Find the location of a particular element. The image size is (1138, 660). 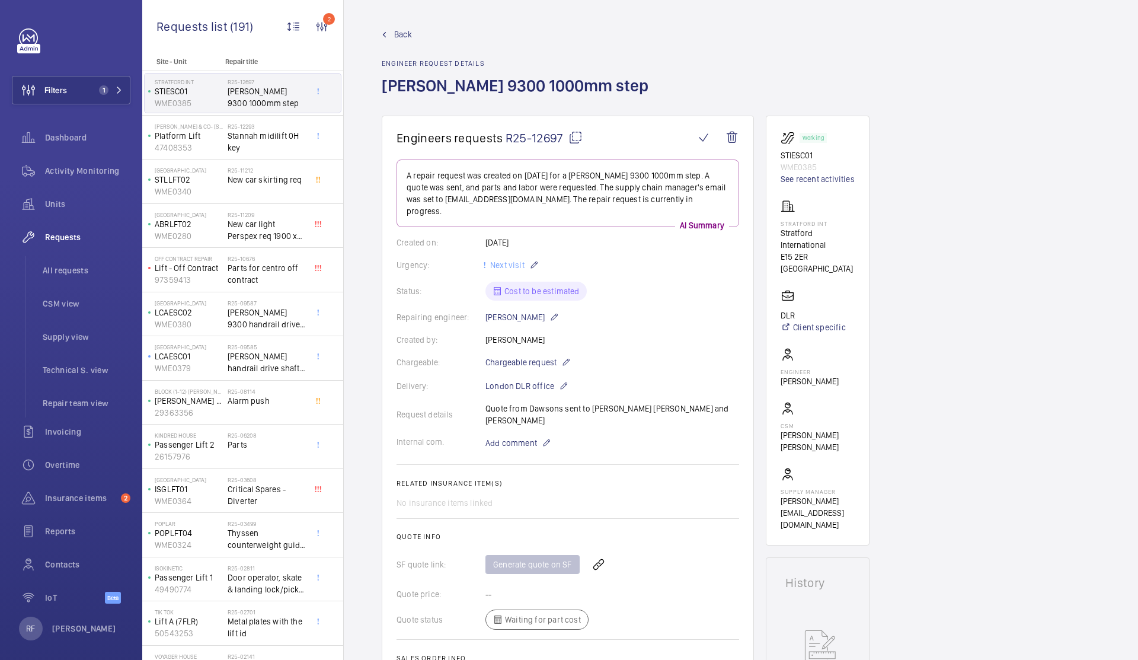

a: See recent activities is located at coordinates (818, 179).